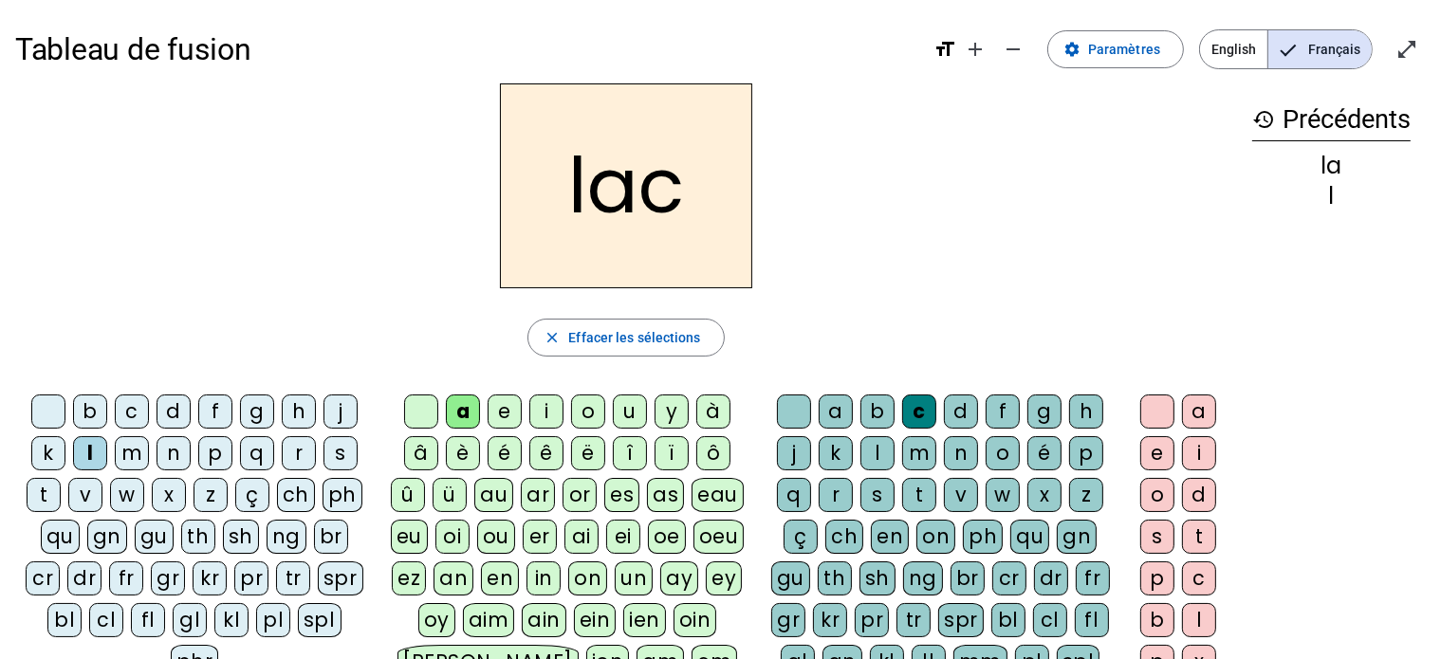 The height and width of the screenshot is (659, 1441). What do you see at coordinates (626, 186) in the screenshot?
I see `h2: lac` at bounding box center [626, 186].